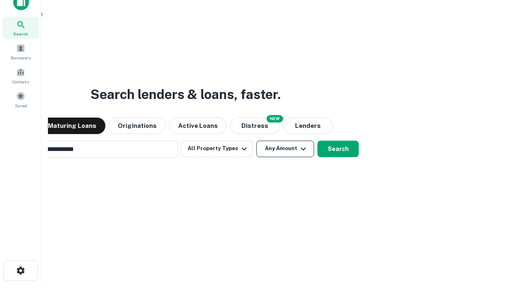 This screenshot has height=297, width=529. Describe the element at coordinates (198, 126) in the screenshot. I see `button: Active Loans` at that location.